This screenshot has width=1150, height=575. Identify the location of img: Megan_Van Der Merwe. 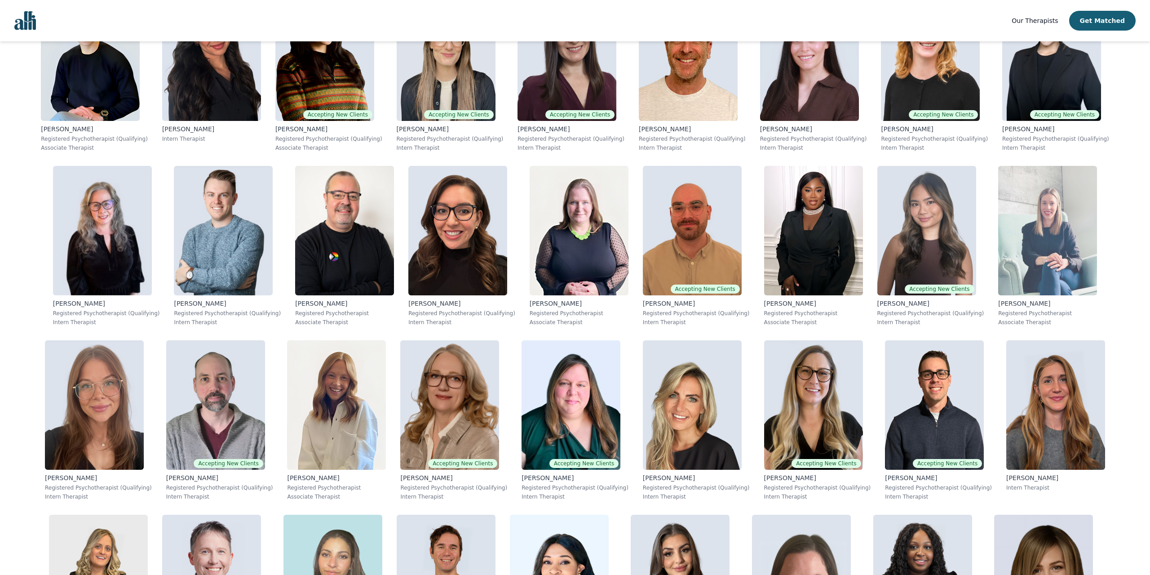
(1056, 405).